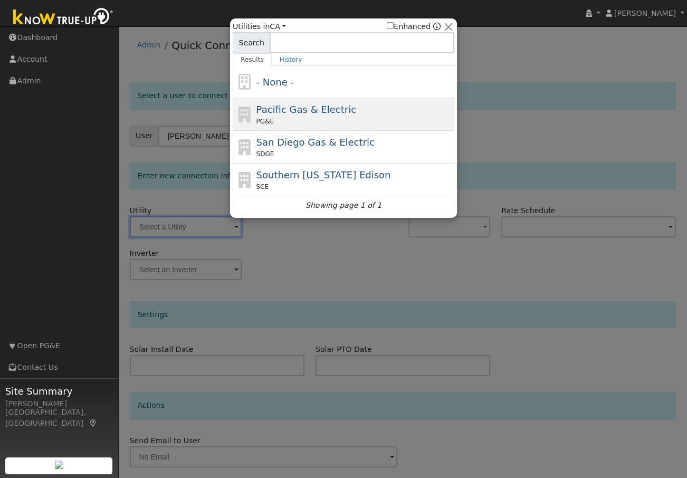 The width and height of the screenshot is (687, 478). Describe the element at coordinates (413, 26) in the screenshot. I see `span: Show enhanced providers` at that location.